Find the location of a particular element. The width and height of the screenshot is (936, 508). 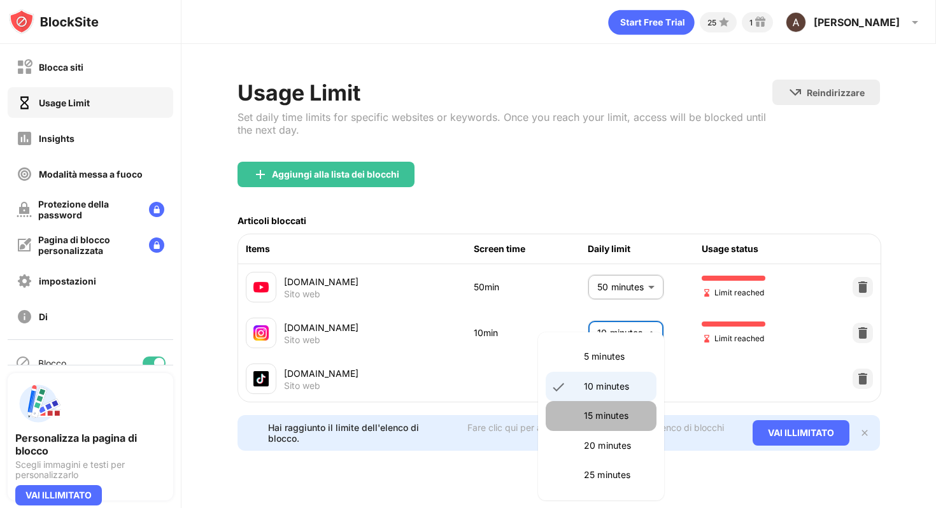

p: 25 minutes is located at coordinates (616, 475).